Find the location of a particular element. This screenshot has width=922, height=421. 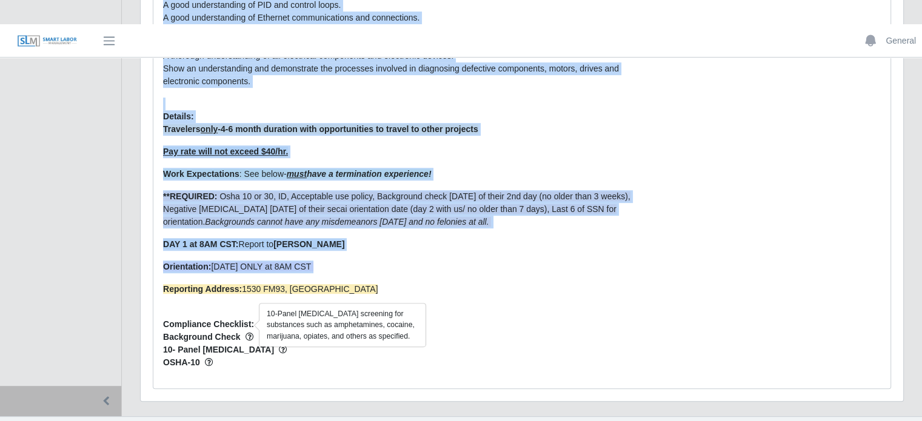

span: : See below- is located at coordinates (297, 174).